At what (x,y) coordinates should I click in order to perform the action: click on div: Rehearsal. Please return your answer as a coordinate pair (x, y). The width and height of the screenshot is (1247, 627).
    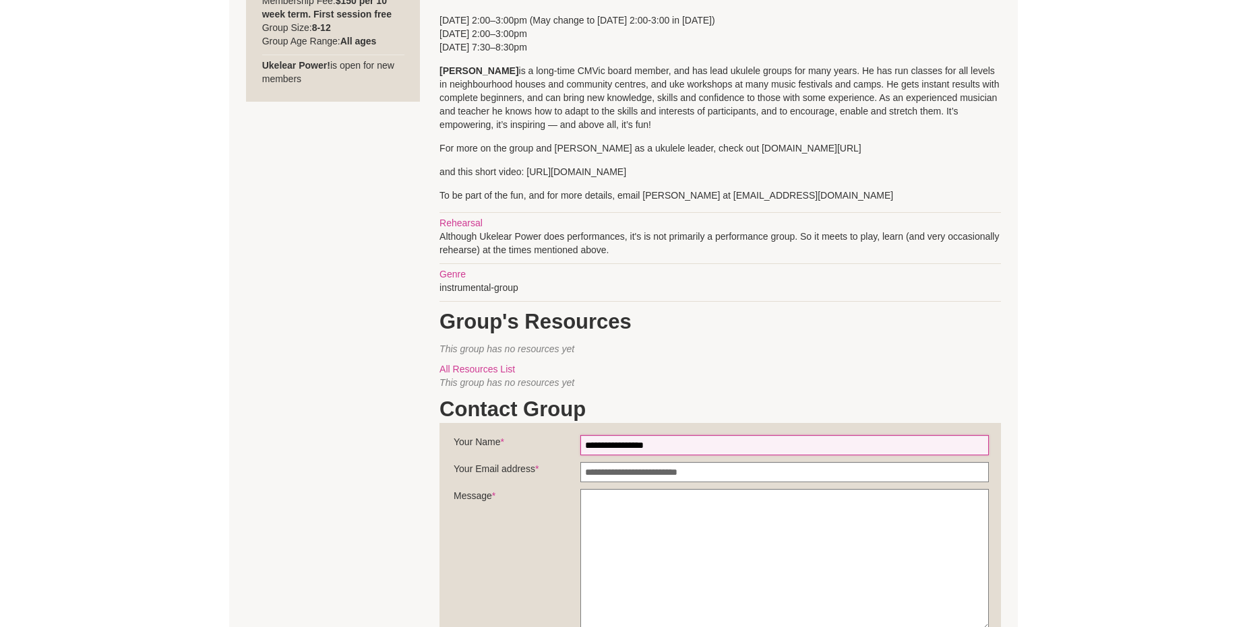
    Looking at the image, I should click on (720, 223).